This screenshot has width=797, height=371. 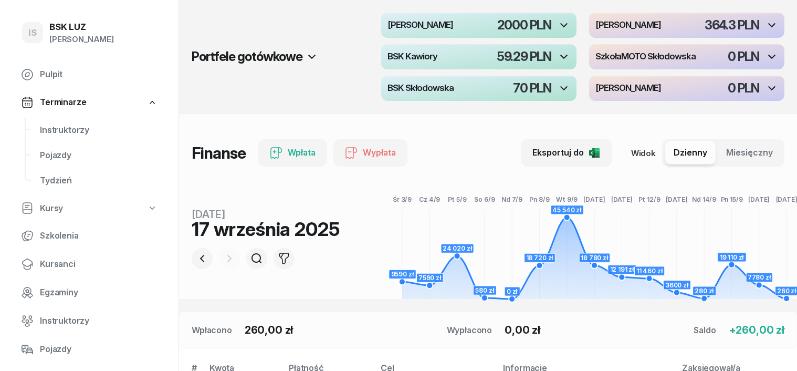 What do you see at coordinates (402, 199) in the screenshot?
I see `tspan: Śr 3/9` at bounding box center [402, 199].